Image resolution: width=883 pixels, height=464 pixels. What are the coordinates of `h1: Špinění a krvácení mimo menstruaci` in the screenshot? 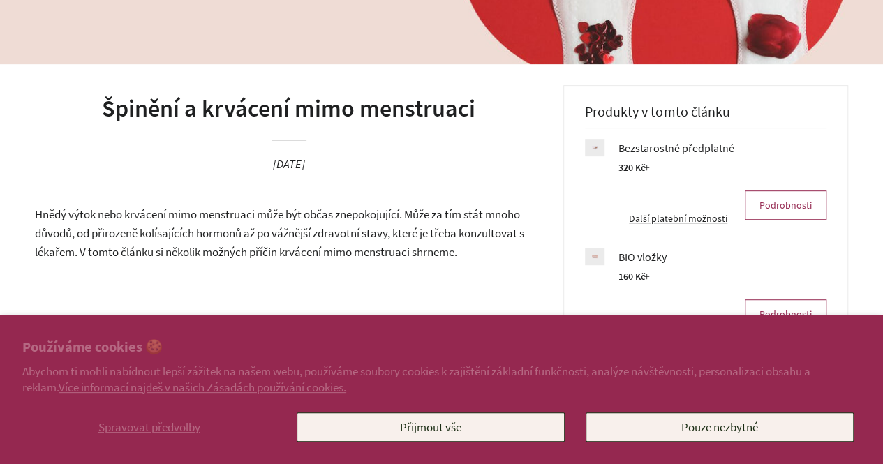 It's located at (288, 109).